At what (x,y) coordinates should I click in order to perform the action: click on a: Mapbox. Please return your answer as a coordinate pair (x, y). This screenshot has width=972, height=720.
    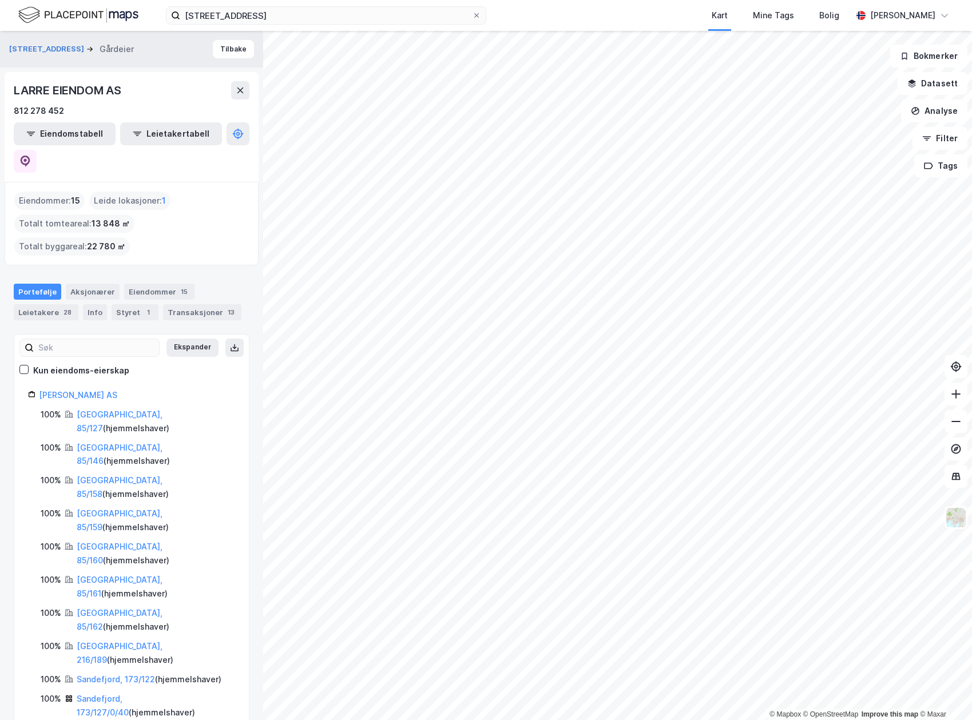
    Looking at the image, I should click on (785, 714).